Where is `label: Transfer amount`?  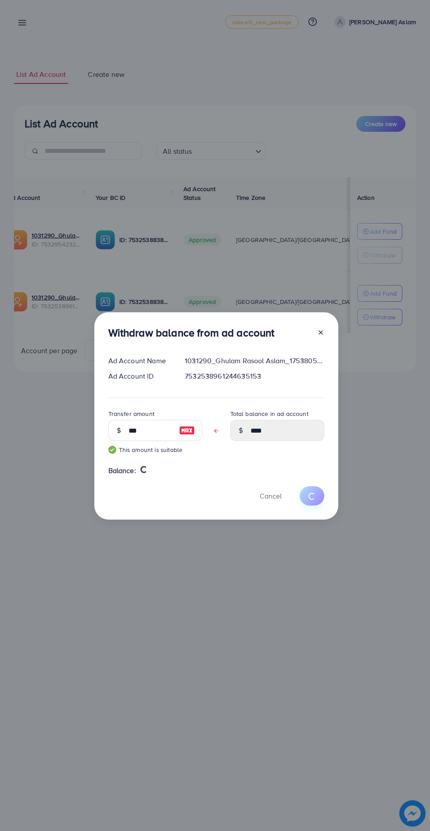
label: Transfer amount is located at coordinates (131, 414).